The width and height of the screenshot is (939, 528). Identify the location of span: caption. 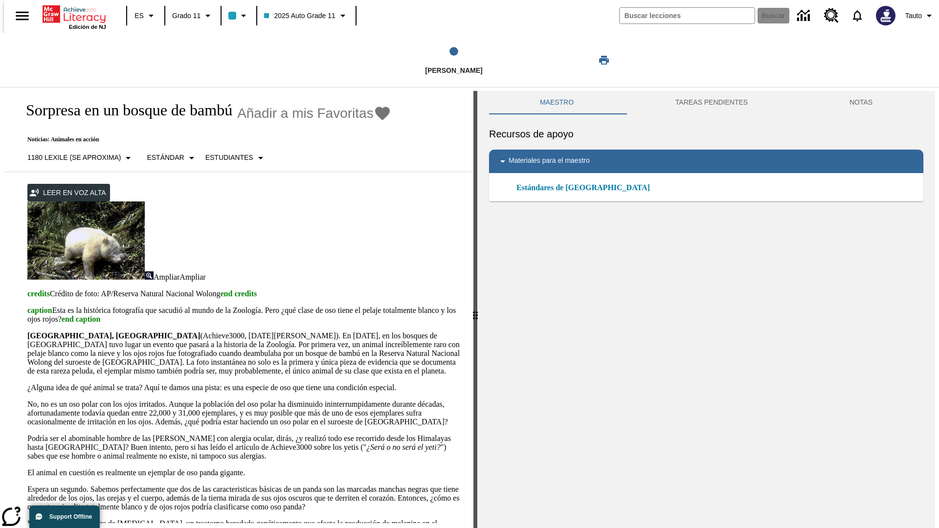
(40, 310).